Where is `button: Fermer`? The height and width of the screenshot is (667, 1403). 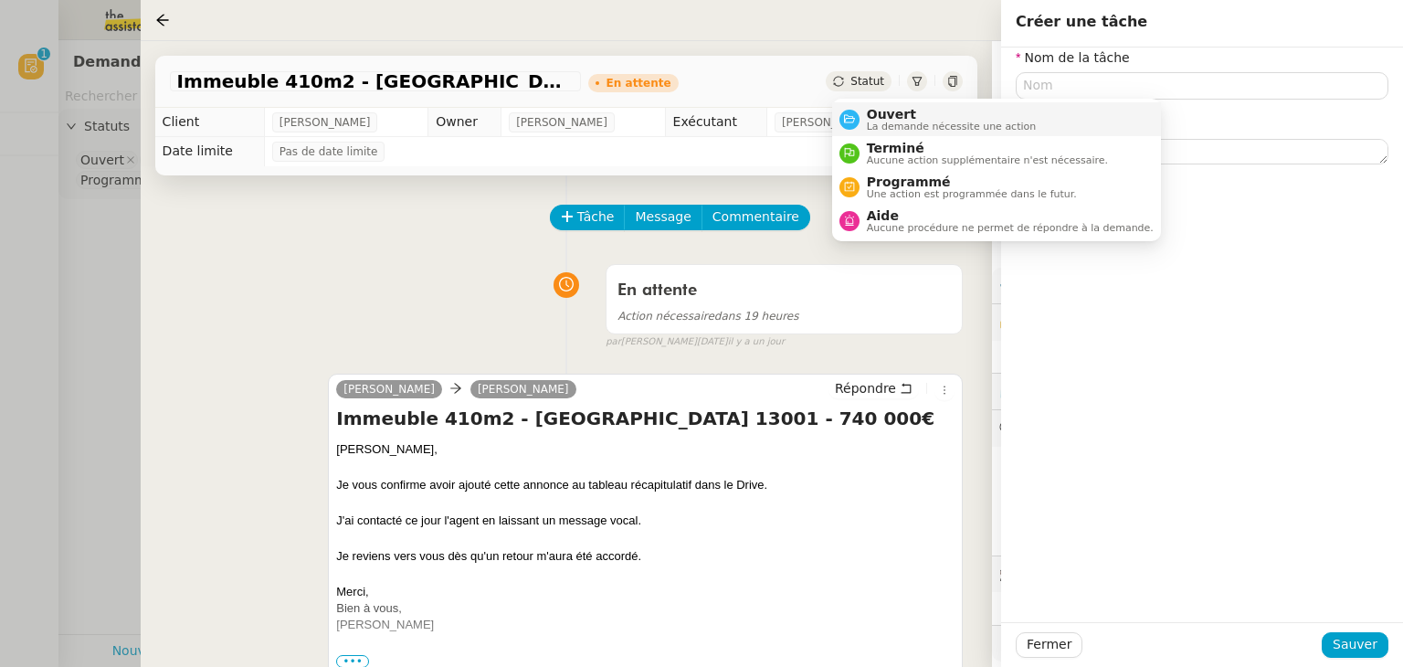
button: Fermer is located at coordinates (1049, 645).